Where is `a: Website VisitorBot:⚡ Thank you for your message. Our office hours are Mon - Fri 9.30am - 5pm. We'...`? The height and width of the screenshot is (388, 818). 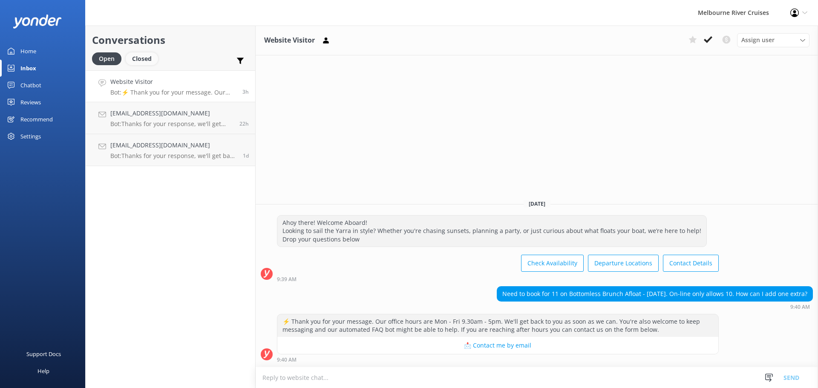
a: Website VisitorBot:⚡ Thank you for your message. Our office hours are Mon - Fri 9.30am - 5pm. We'... is located at coordinates (170, 86).